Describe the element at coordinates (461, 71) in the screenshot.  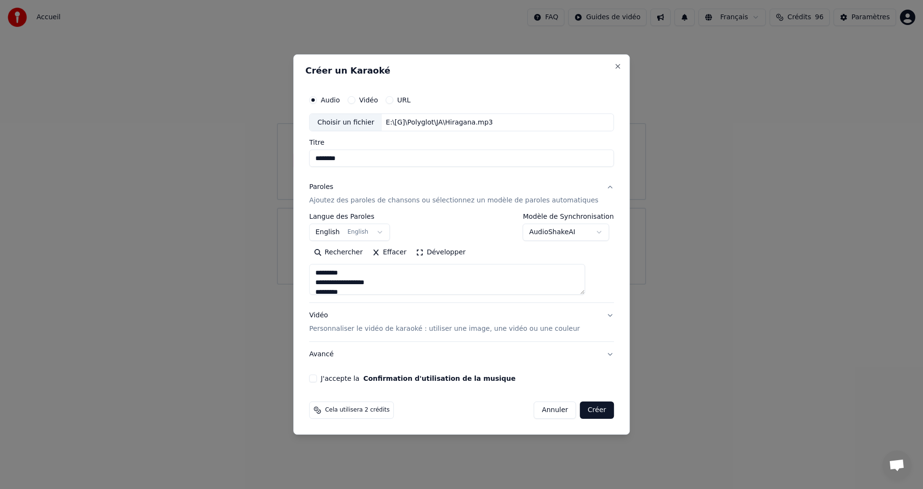
I see `h2: Créer un Karaoké` at that location.